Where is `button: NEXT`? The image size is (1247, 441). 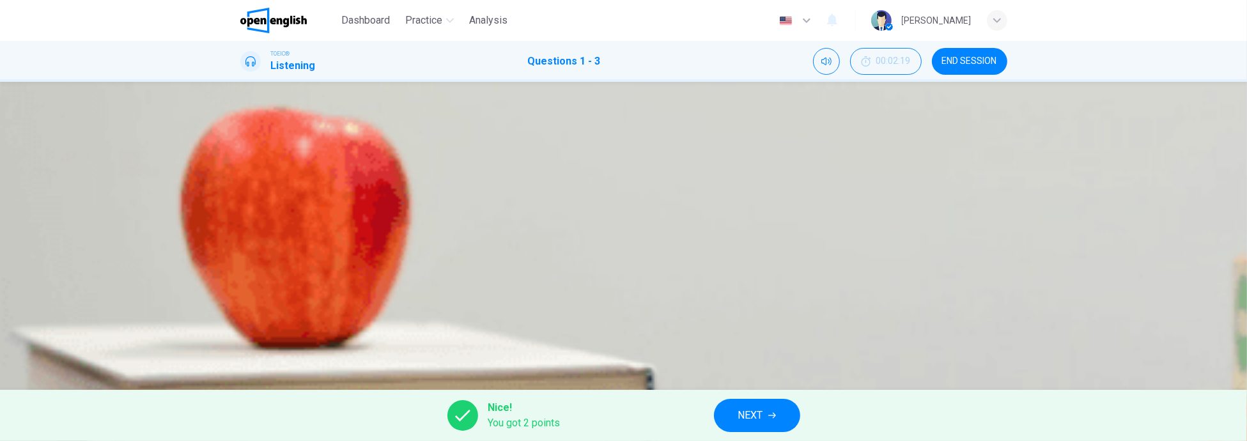 button: NEXT is located at coordinates (757, 415).